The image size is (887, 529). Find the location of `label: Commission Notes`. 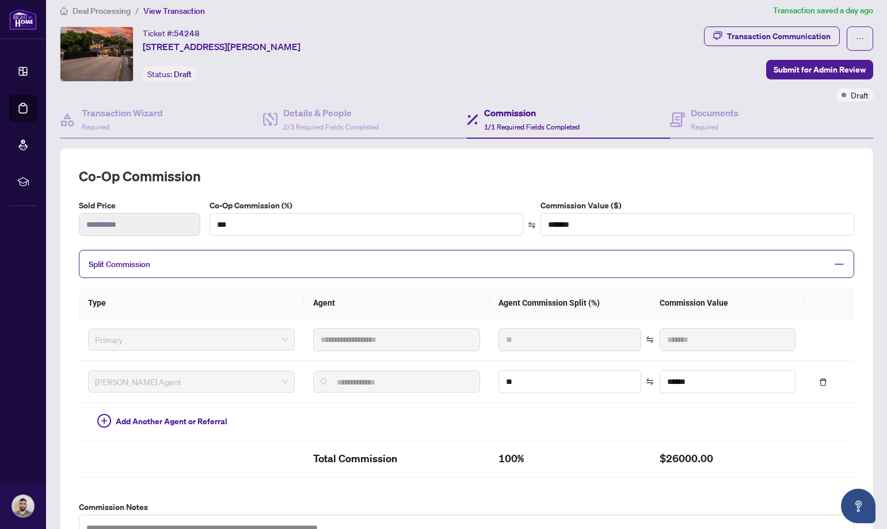

label: Commission Notes is located at coordinates (466, 507).